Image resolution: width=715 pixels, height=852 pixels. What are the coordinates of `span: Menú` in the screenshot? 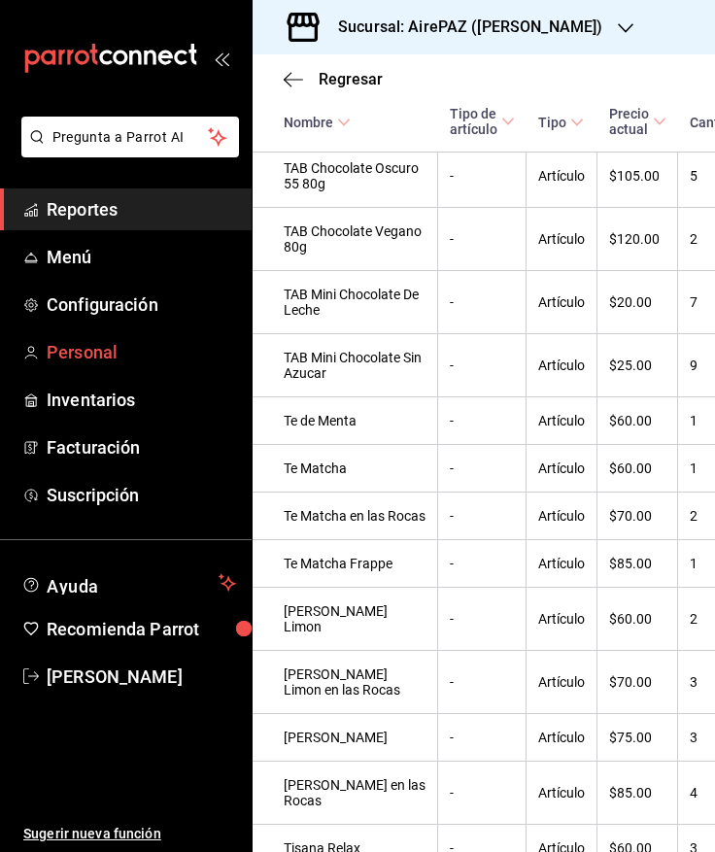 It's located at (141, 256).